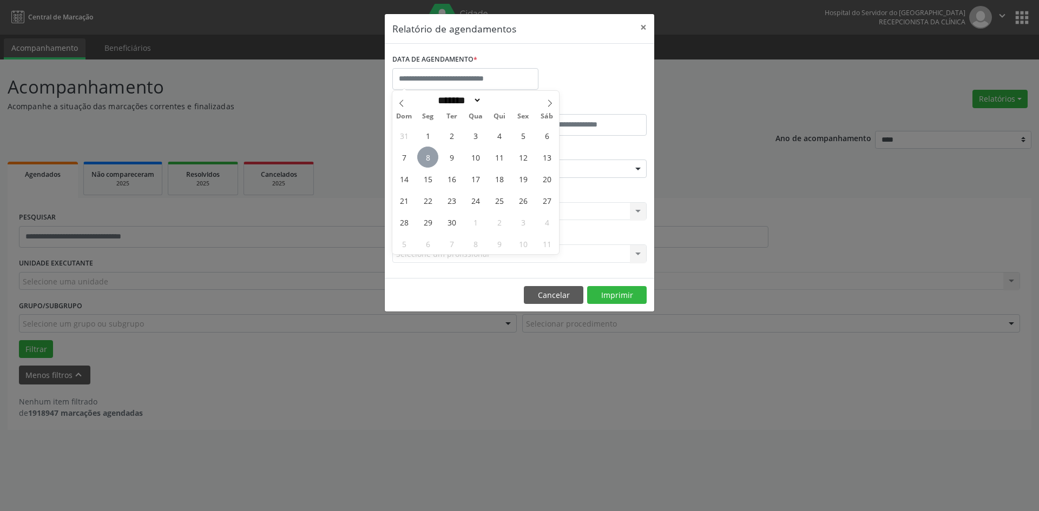 This screenshot has width=1039, height=511. Describe the element at coordinates (523, 135) in the screenshot. I see `span: Setembro 5, 2025` at that location.